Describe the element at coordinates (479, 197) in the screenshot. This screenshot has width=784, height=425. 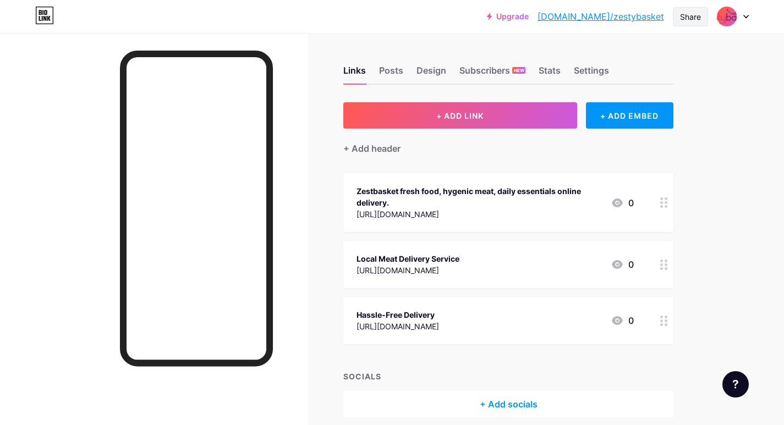
I see `div: Zestbasket fresh food, hygenic meat, daily essentials online delivery.` at that location.